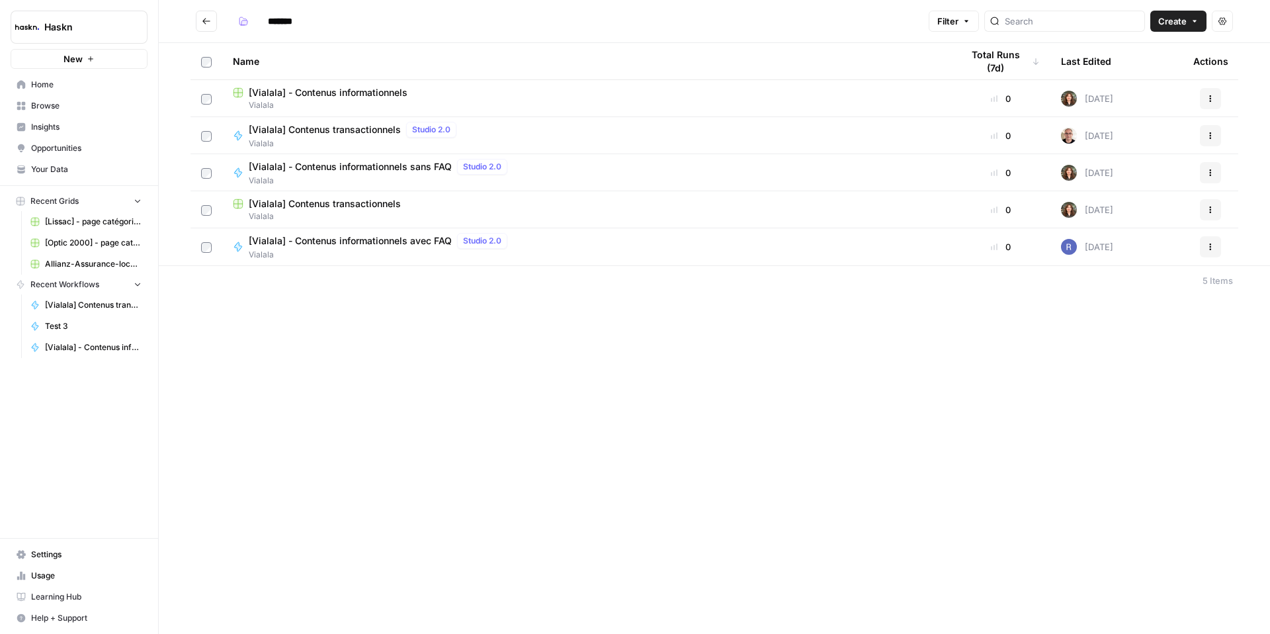 Image resolution: width=1270 pixels, height=634 pixels. I want to click on a: [Vialala] Contenus transactionnelsStudio 2.0Vialala, so click(587, 136).